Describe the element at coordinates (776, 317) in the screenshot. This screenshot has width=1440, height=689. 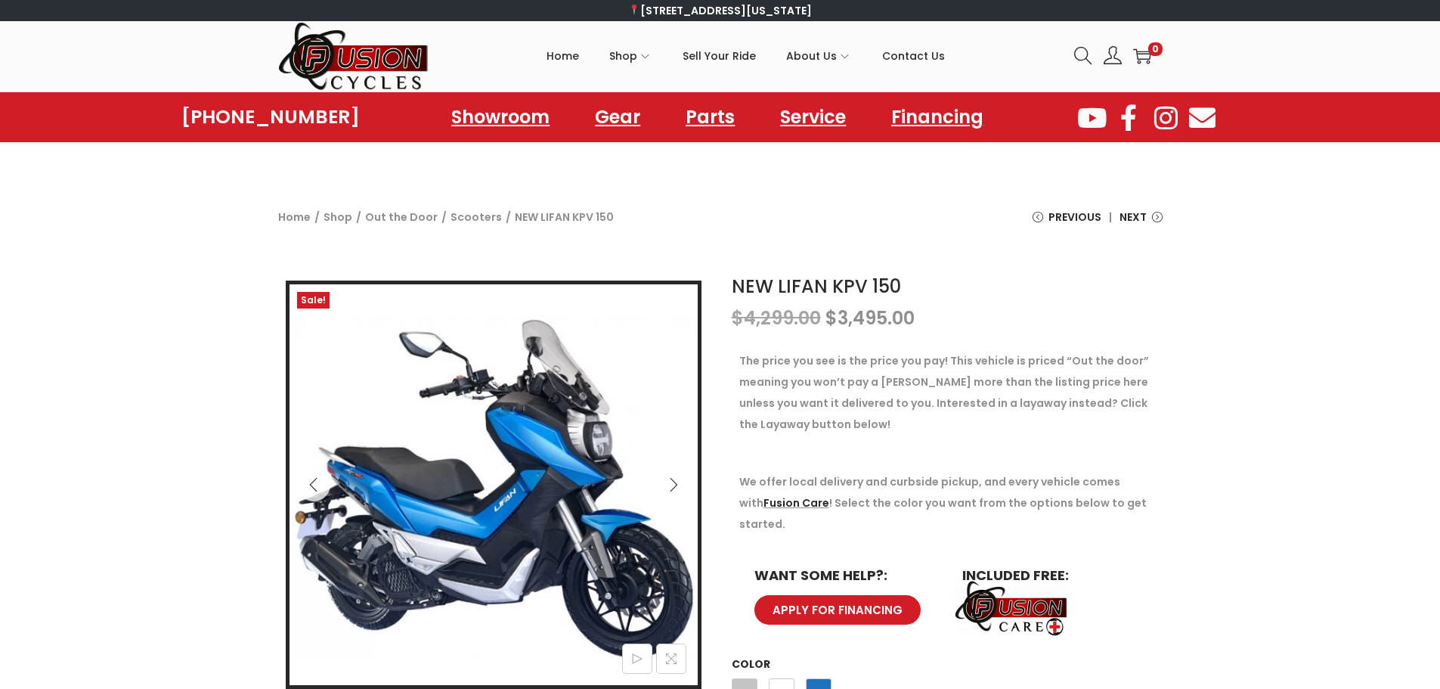
I see `bdi: 4,299.00` at that location.